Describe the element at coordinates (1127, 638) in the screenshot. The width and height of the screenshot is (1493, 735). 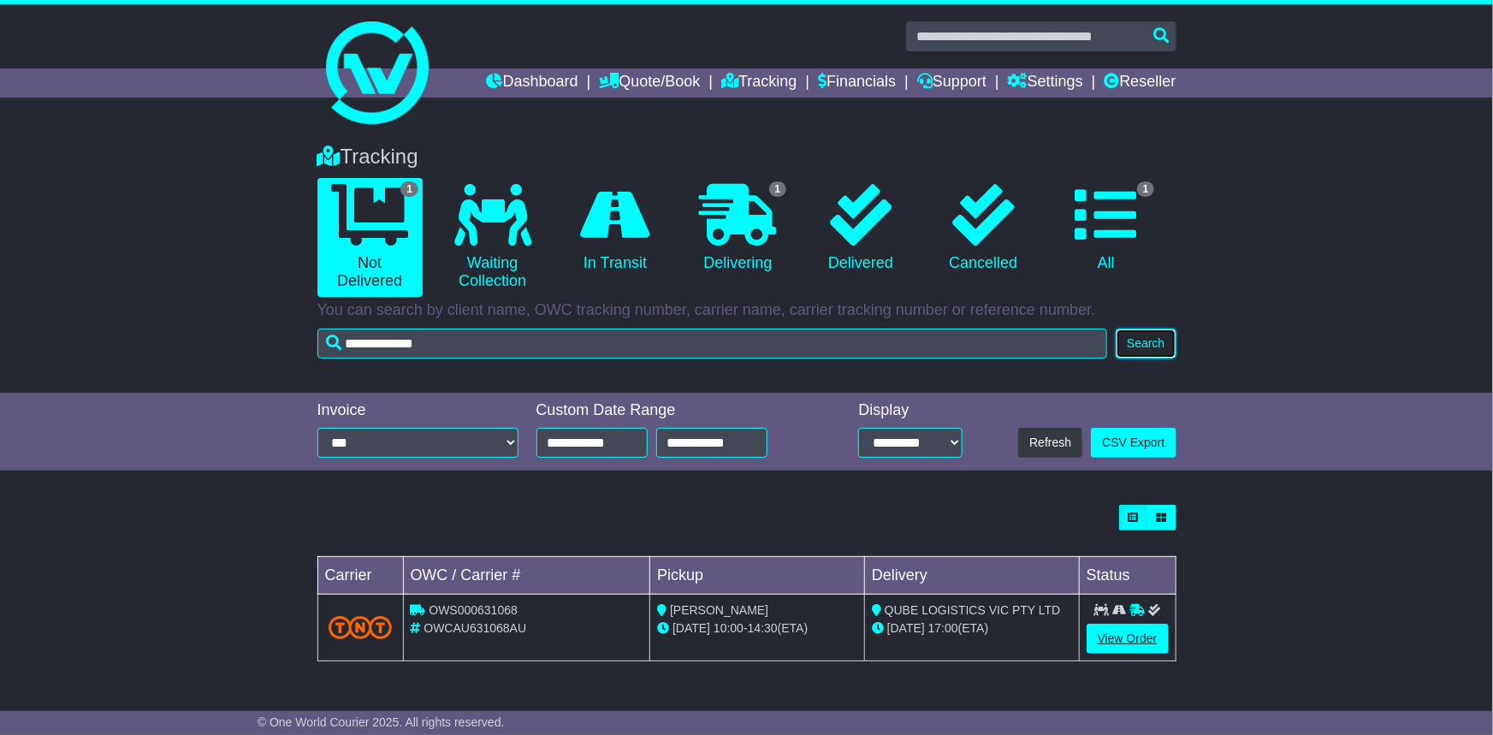
I see `a: View Order` at that location.